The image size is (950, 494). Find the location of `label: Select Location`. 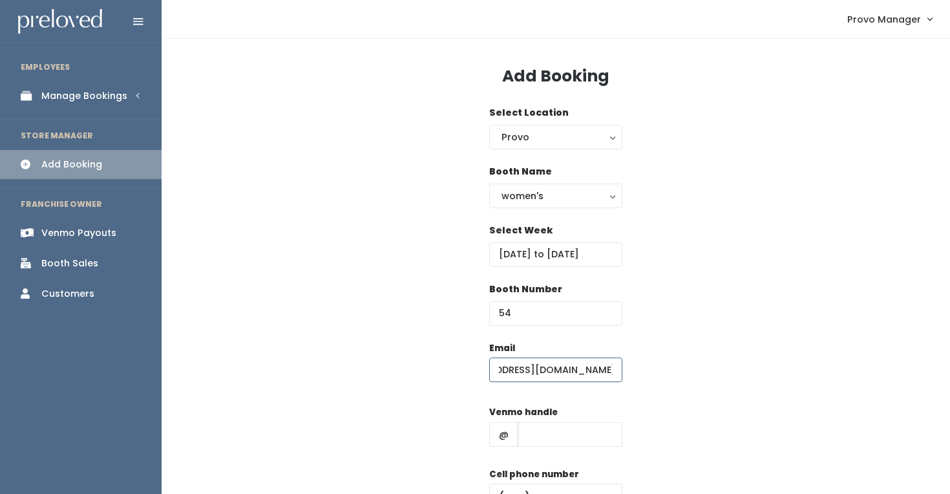

label: Select Location is located at coordinates (529, 112).